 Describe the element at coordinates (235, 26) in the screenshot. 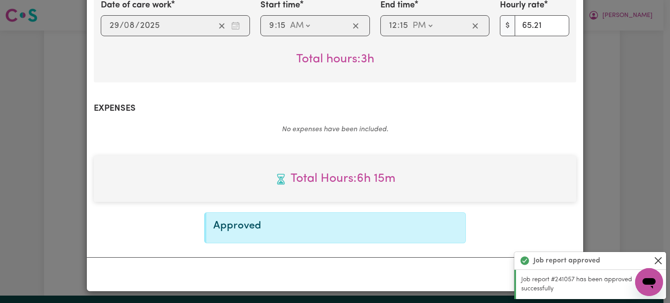

I see `button: Enter the date of care work` at that location.